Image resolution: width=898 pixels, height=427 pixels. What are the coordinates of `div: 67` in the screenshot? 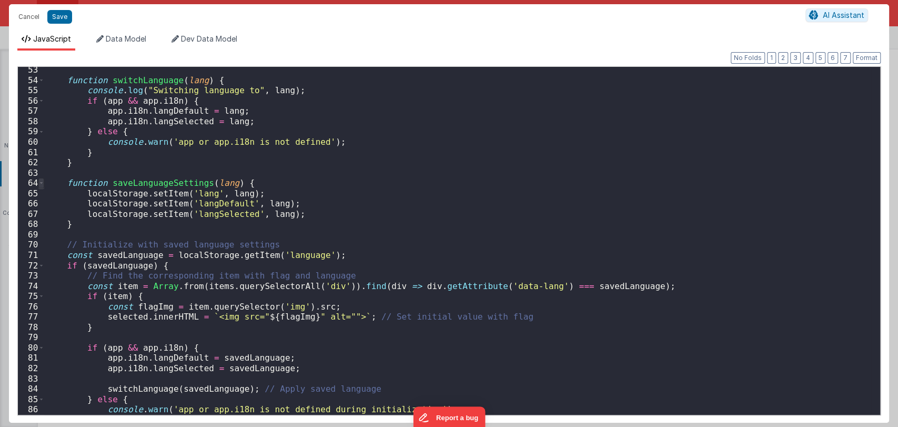 It's located at (31, 214).